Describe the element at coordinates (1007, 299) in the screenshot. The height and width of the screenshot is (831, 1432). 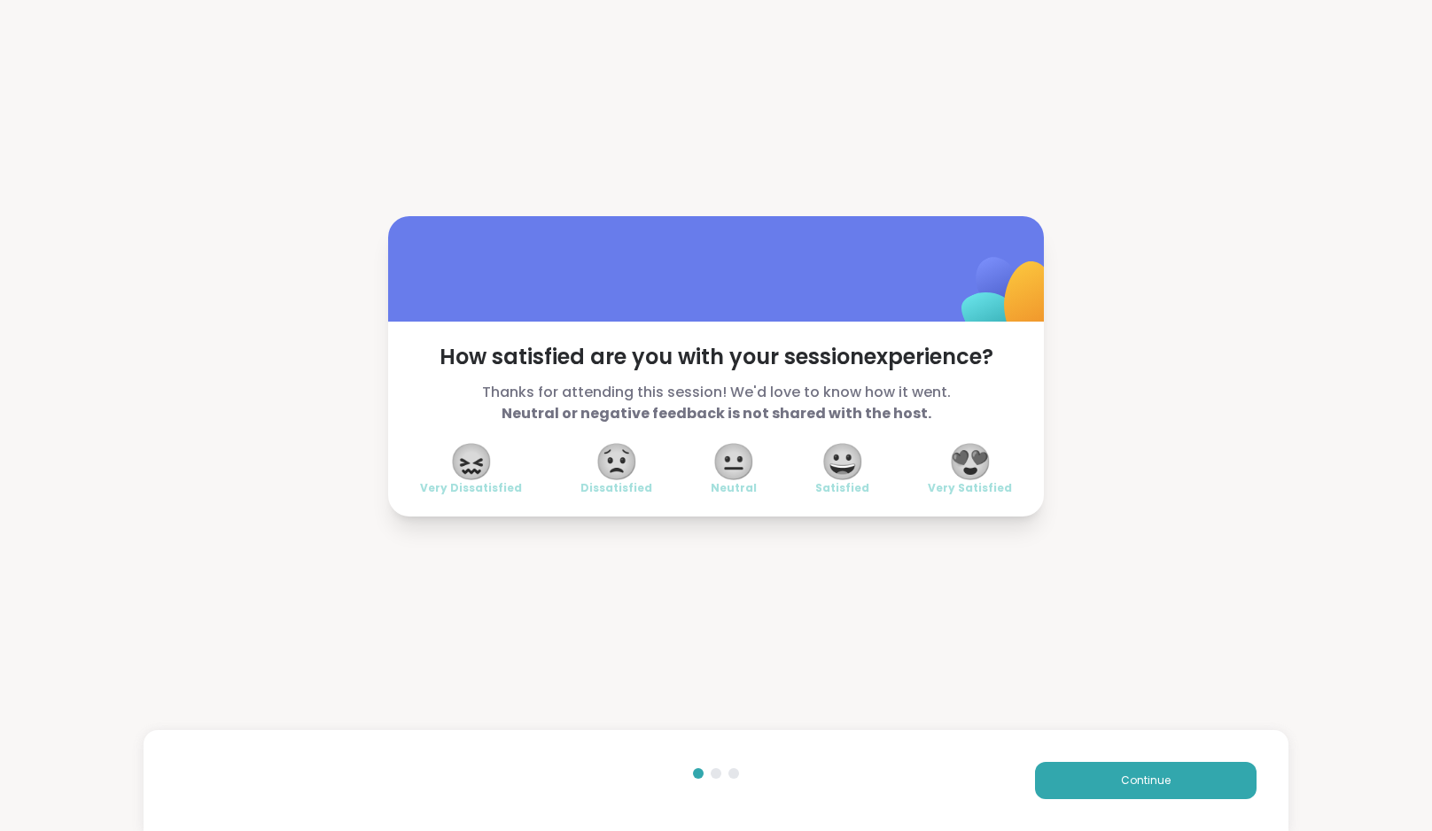
I see `img: ShareWell Logomark` at that location.